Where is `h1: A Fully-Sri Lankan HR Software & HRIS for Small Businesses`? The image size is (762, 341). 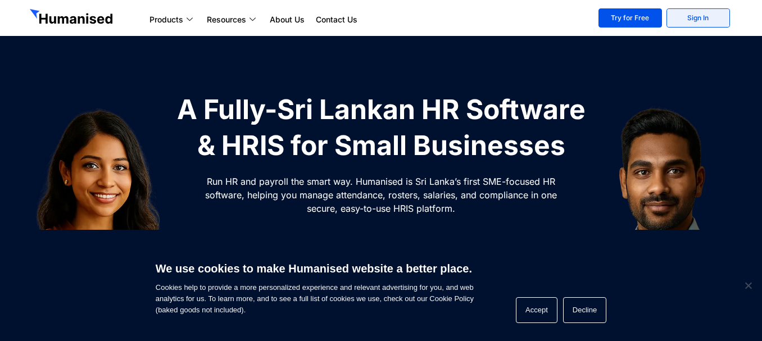 h1: A Fully-Sri Lankan HR Software & HRIS for Small Businesses is located at coordinates (381, 128).